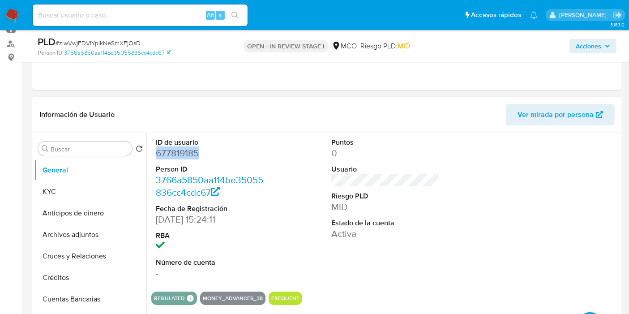 Image resolution: width=629 pixels, height=314 pixels. Describe the element at coordinates (90, 192) in the screenshot. I see `button: KYC` at that location.